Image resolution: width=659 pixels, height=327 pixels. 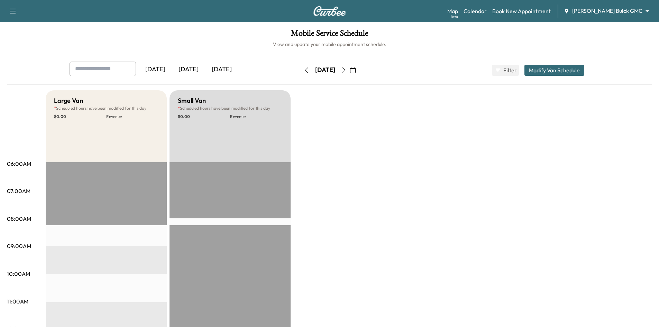 I want to click on p: 08:00AM, so click(x=19, y=219).